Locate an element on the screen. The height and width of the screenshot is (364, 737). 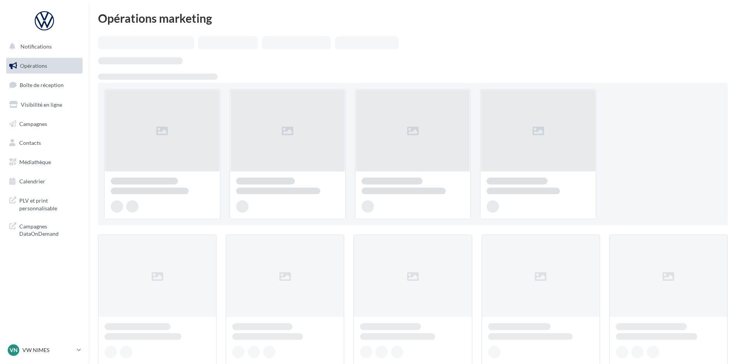
a: Contacts is located at coordinates (44, 143).